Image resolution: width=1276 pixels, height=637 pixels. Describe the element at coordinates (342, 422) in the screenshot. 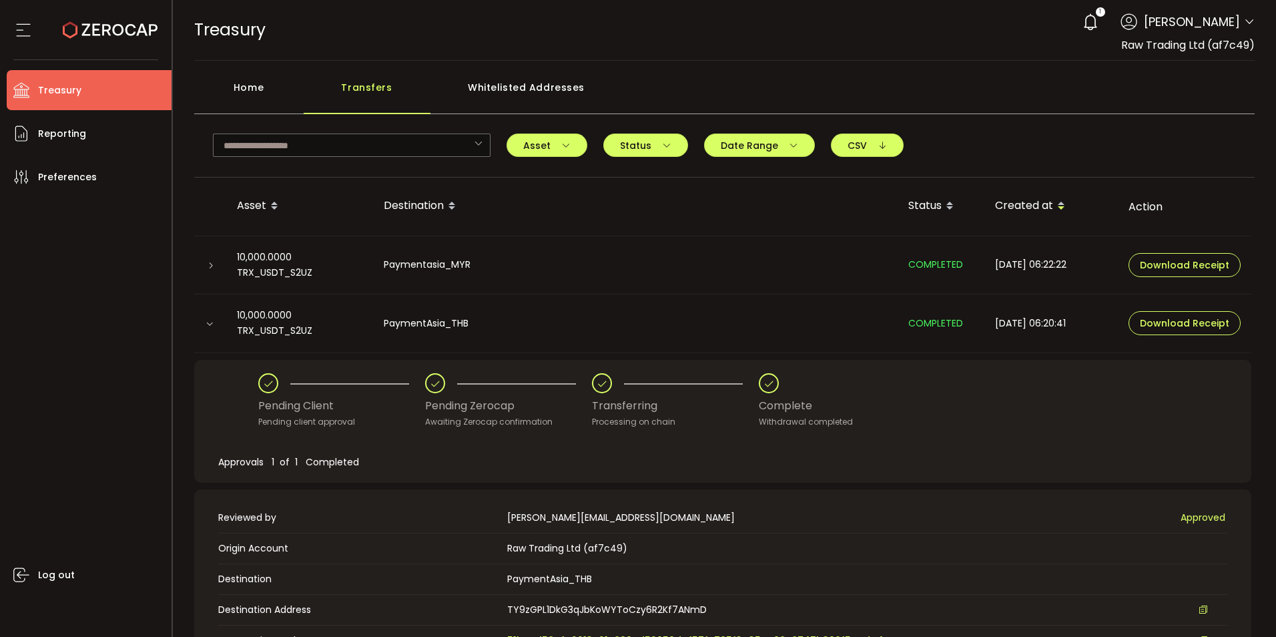

I see `div: Pending client approval` at that location.